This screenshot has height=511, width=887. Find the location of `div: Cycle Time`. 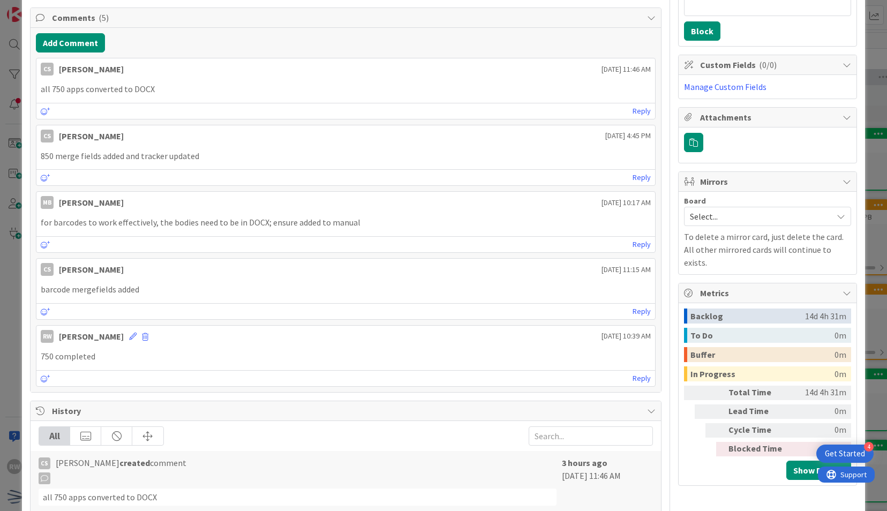

div: Cycle Time is located at coordinates (758, 430).